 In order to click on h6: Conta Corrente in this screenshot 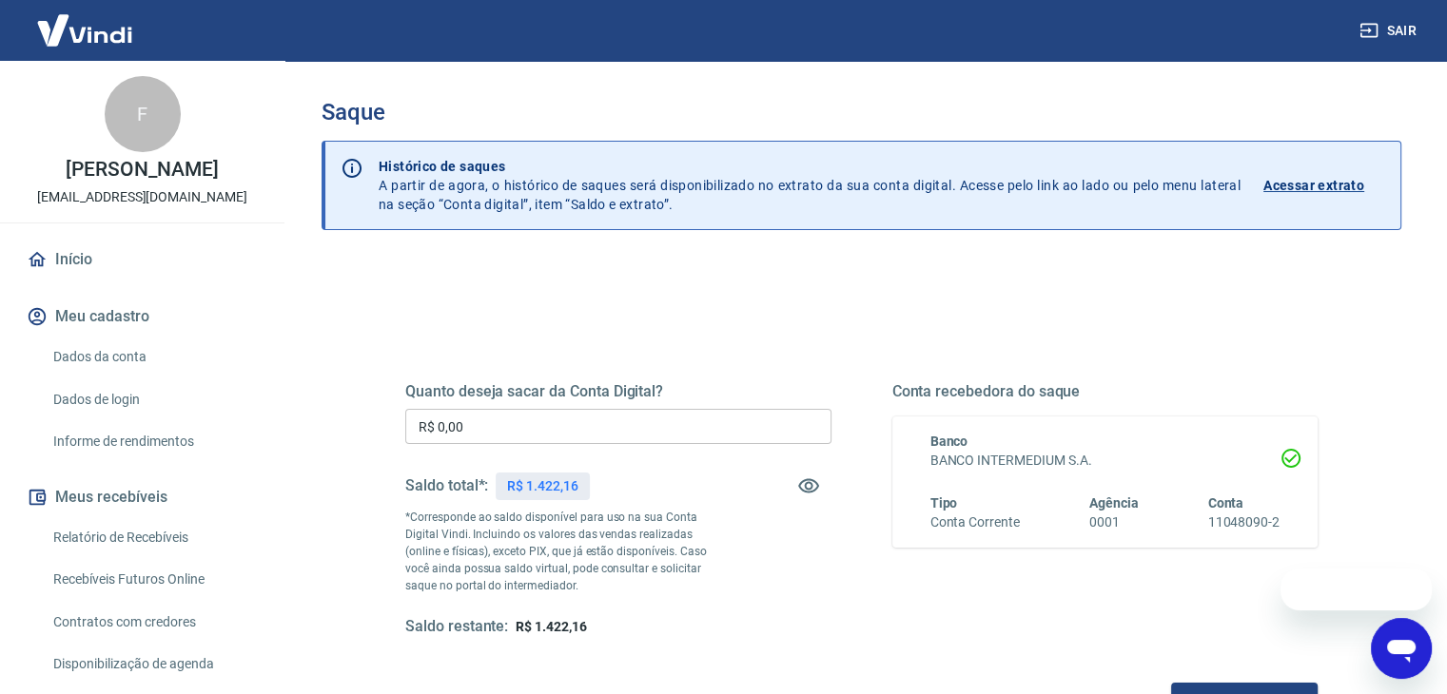, I will do `click(975, 522)`.